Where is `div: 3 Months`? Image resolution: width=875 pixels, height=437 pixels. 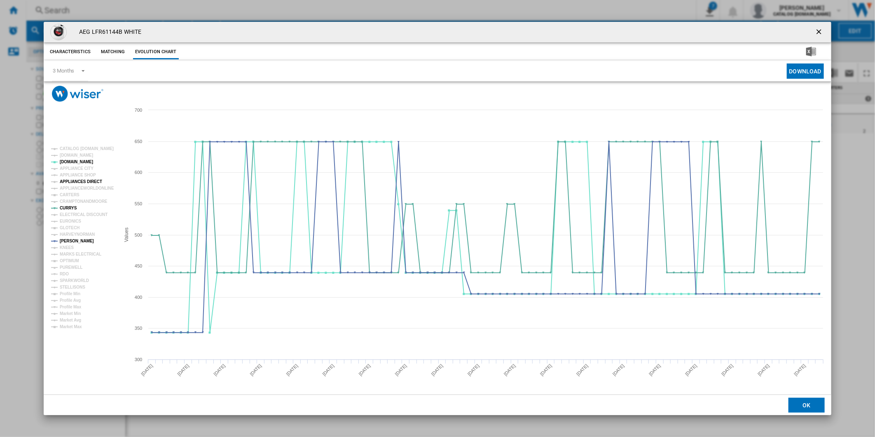
div: 3 Months is located at coordinates (63, 70).